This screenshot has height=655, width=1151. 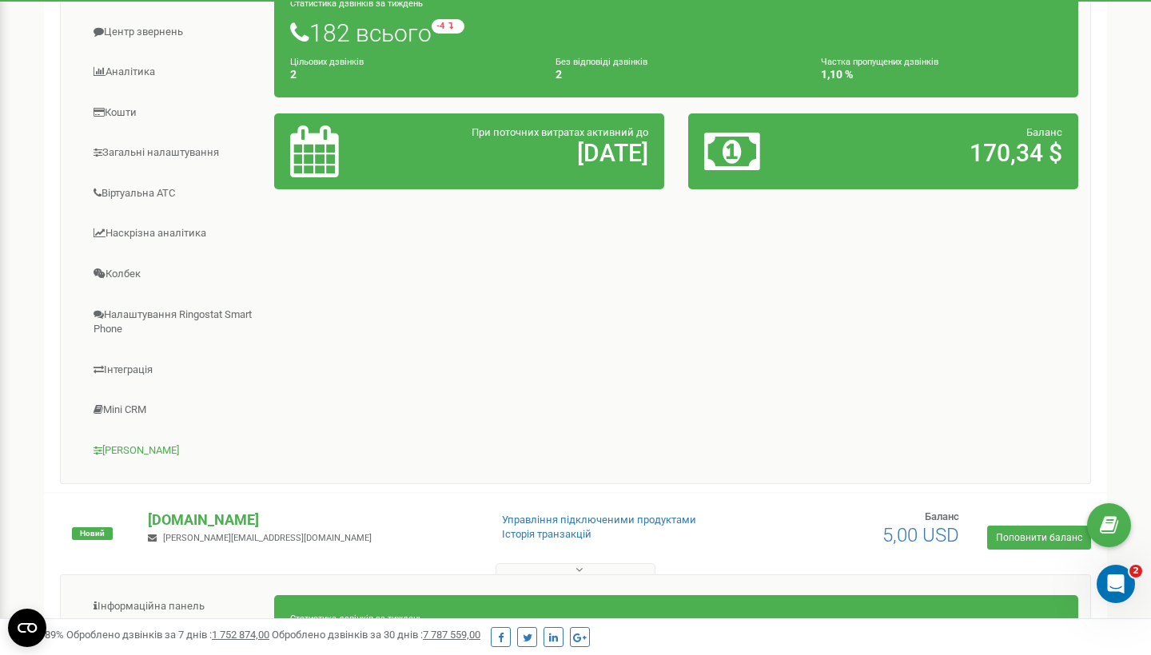 What do you see at coordinates (1039, 538) in the screenshot?
I see `a: Поповнити баланс` at bounding box center [1039, 538].